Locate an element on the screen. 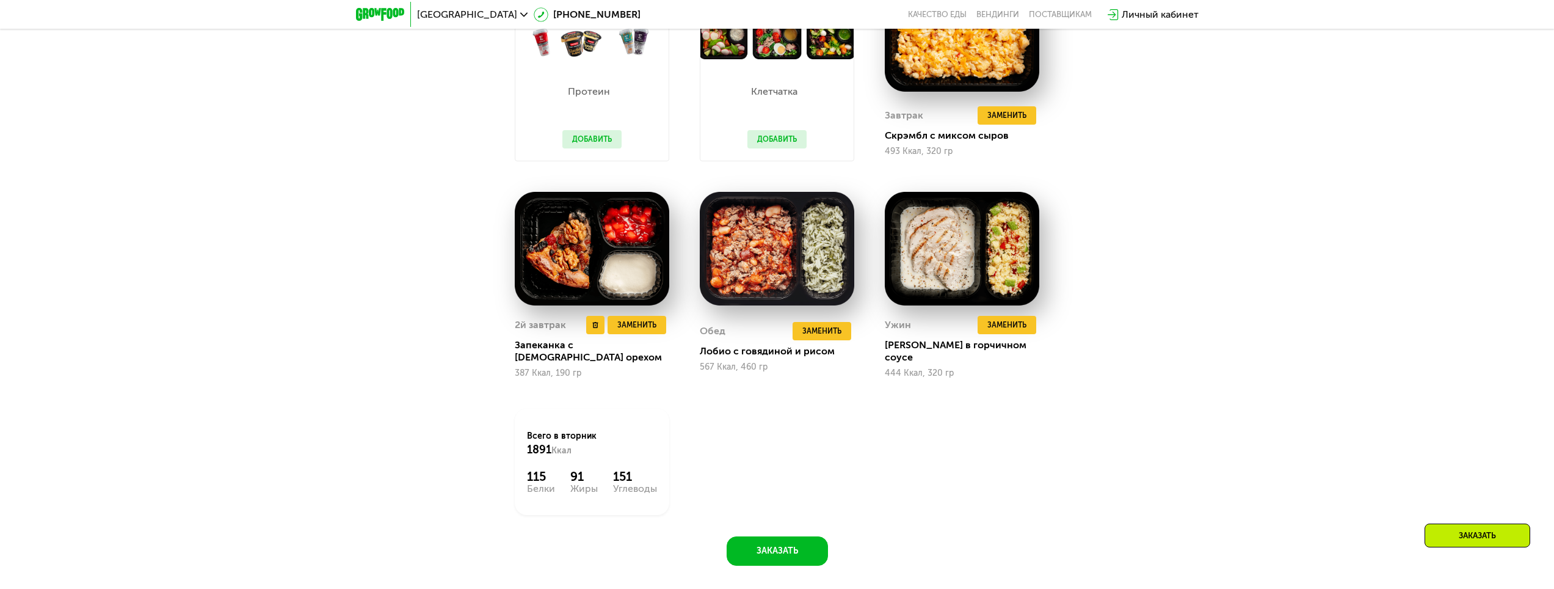 The height and width of the screenshot is (589, 1554). a: Качество еды is located at coordinates (937, 15).